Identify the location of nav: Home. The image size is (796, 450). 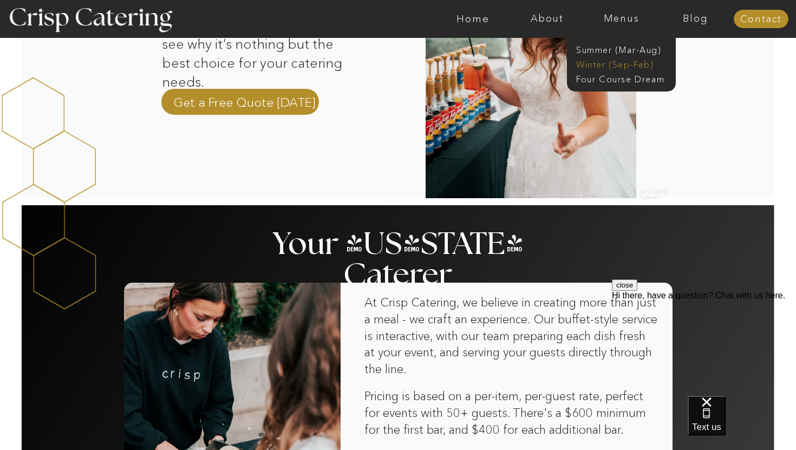
(473, 19).